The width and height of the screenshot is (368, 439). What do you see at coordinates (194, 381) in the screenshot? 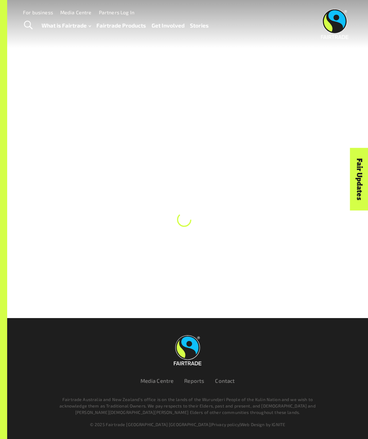
I see `a: Reports` at bounding box center [194, 381].